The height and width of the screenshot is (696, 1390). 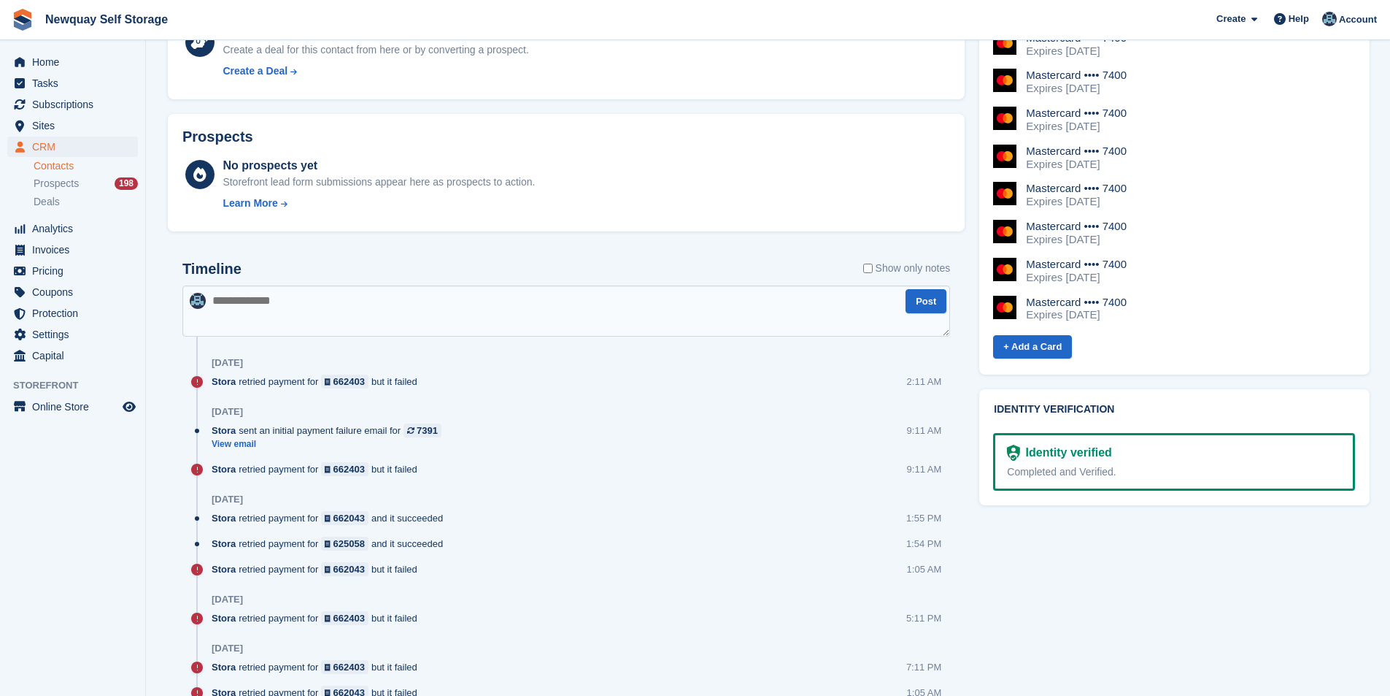 What do you see at coordinates (924, 666) in the screenshot?
I see `div: 7:11 PM` at bounding box center [924, 666].